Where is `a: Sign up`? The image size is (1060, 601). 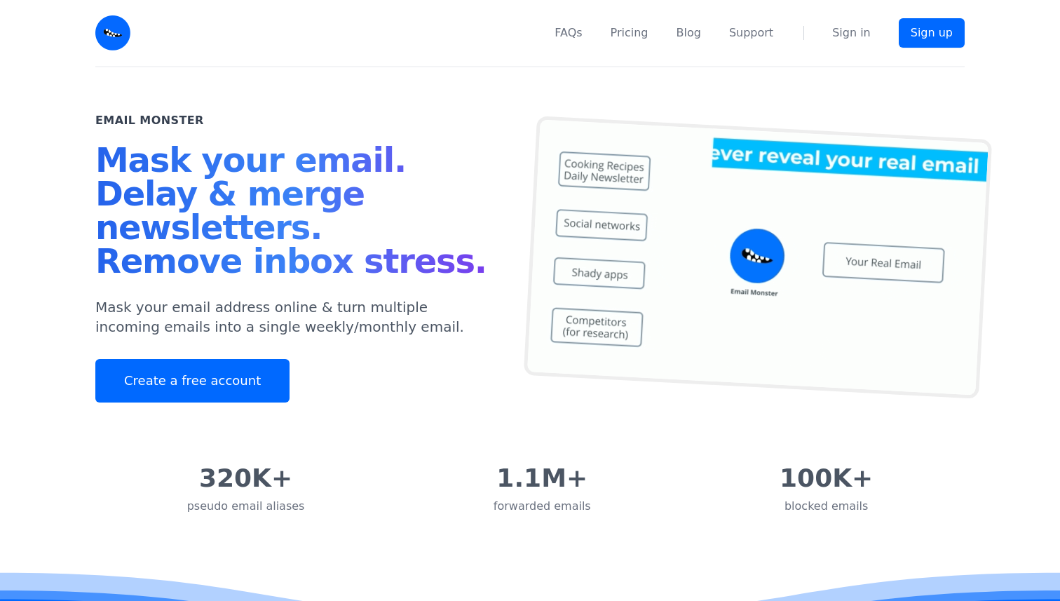 a: Sign up is located at coordinates (932, 33).